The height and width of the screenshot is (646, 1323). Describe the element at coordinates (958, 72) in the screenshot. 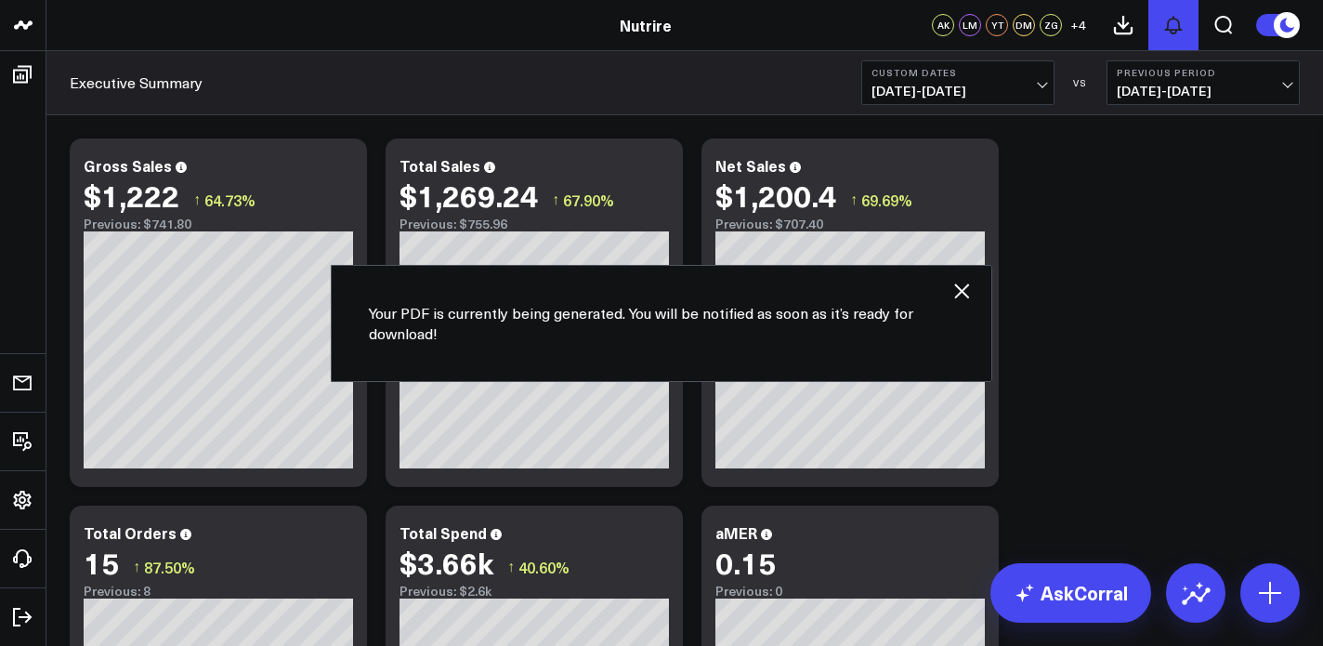

I see `b: Custom Dates` at that location.